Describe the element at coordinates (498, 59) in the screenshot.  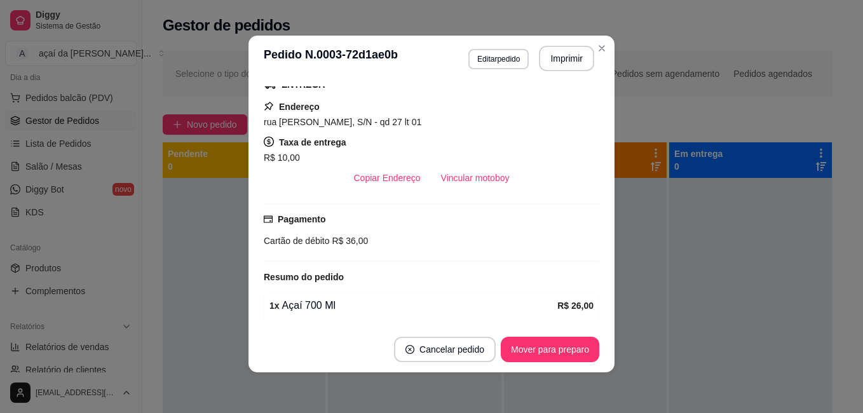
I see `button: Editarpedido` at that location.